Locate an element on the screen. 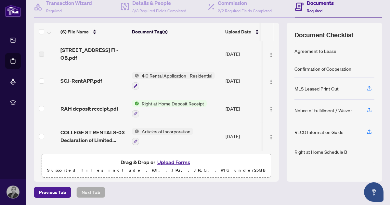  div: MLS Leased Print Out is located at coordinates (316, 89).